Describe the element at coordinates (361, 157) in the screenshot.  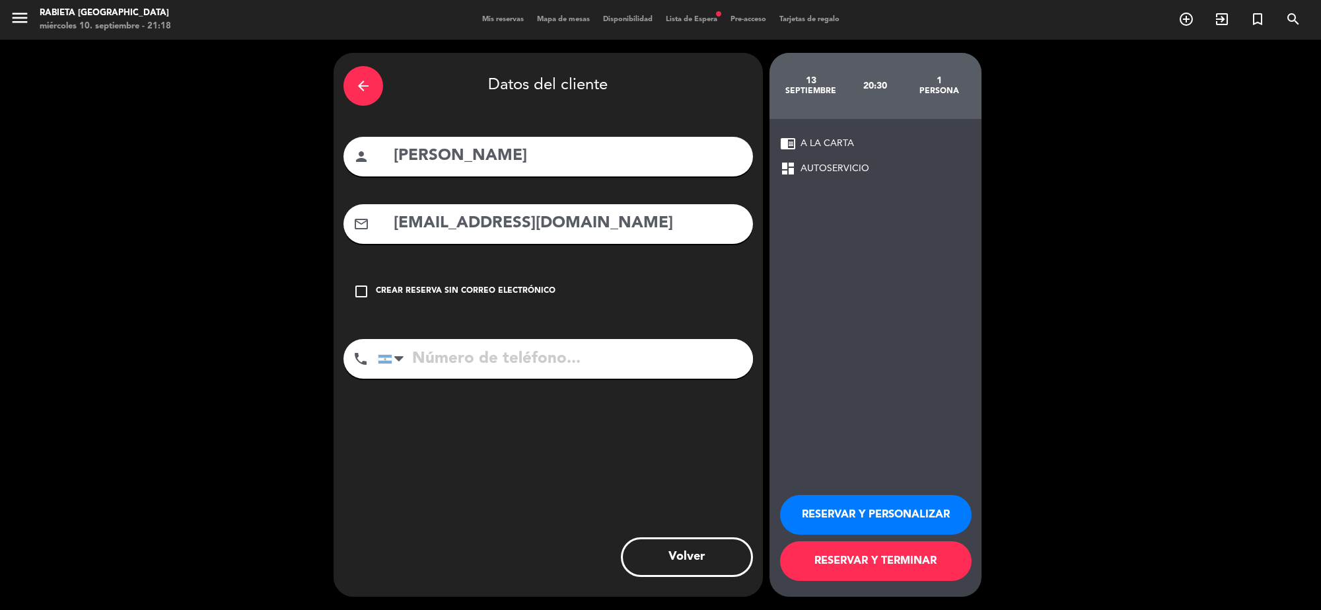
I see `i: person` at that location.